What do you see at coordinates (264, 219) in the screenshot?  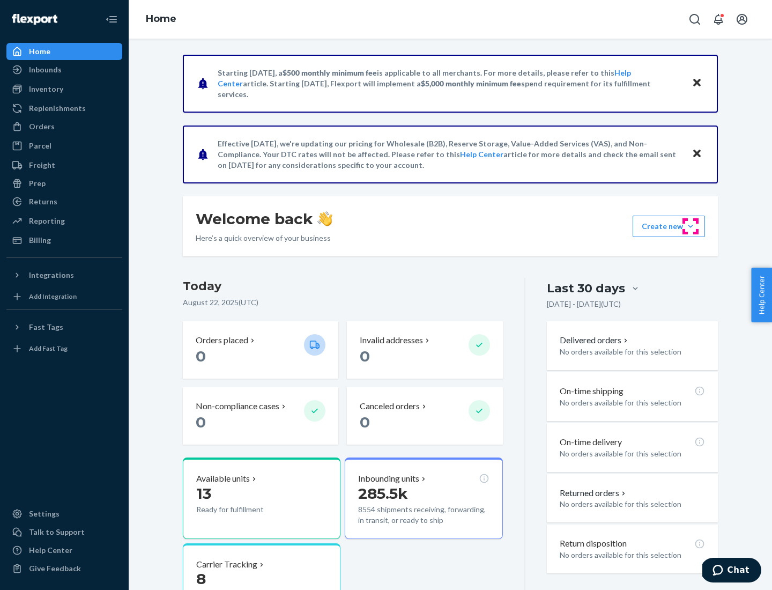 I see `h1: Welcome back` at bounding box center [264, 219].